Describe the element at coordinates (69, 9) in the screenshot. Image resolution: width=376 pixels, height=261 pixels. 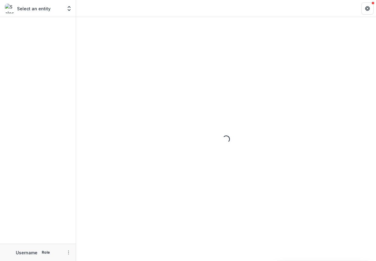
I see `button: Open entity switcher` at that location.